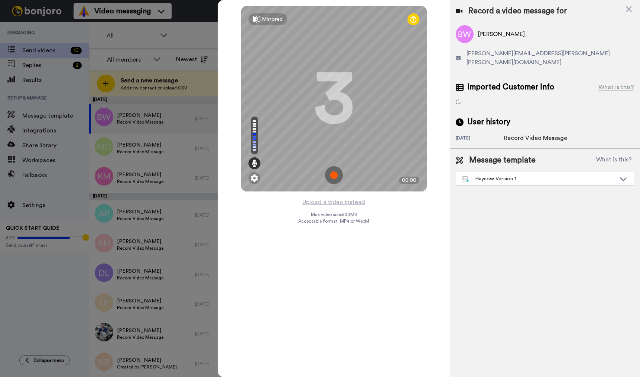  I want to click on span: Max video size: 500 MB, so click(334, 215).